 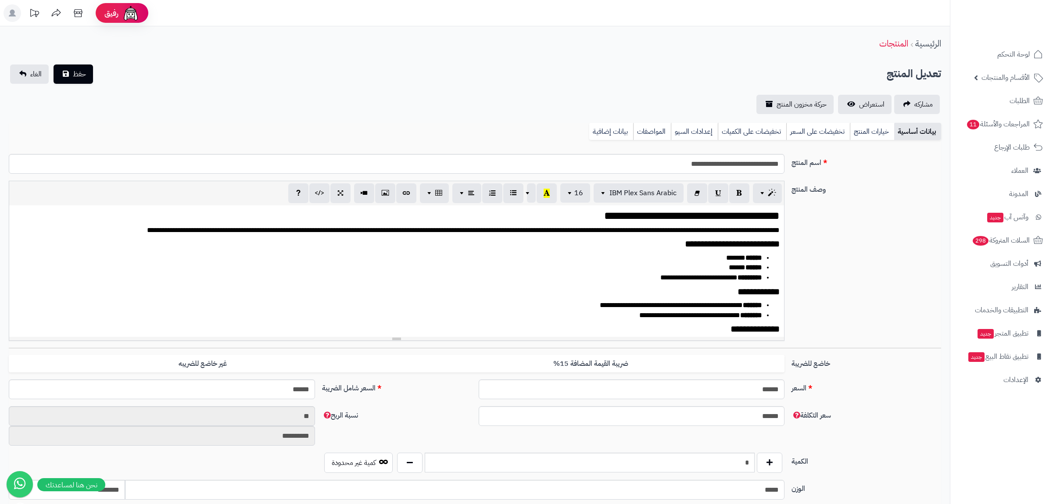 I want to click on a: تخفيضات على السعر, so click(x=818, y=132).